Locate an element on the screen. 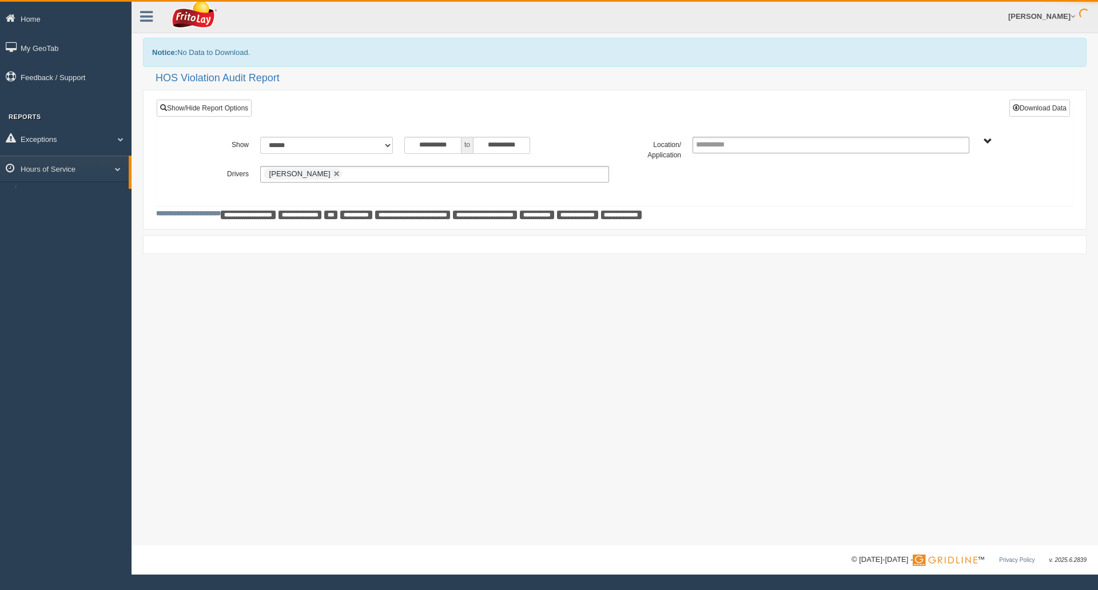  h2: HOS Violation Audit Report is located at coordinates (621, 78).